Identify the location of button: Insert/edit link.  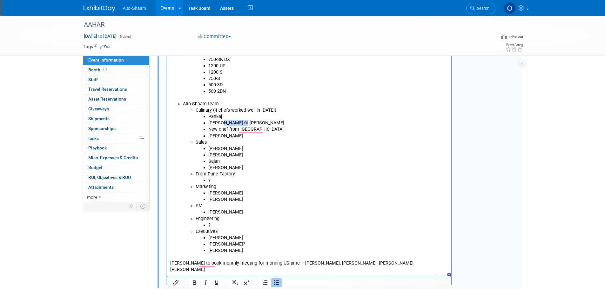
(176, 283).